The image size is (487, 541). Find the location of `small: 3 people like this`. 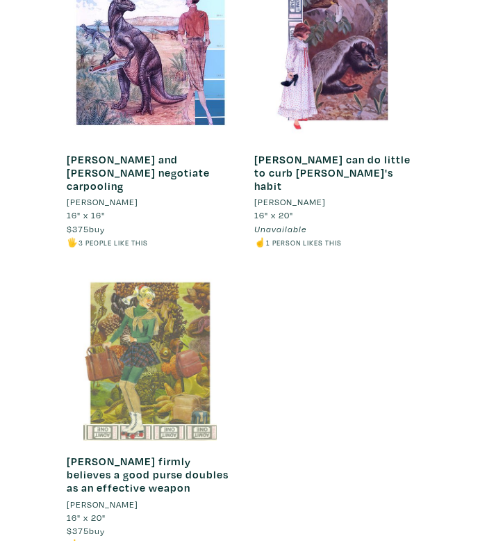

small: 3 people like this is located at coordinates (113, 242).